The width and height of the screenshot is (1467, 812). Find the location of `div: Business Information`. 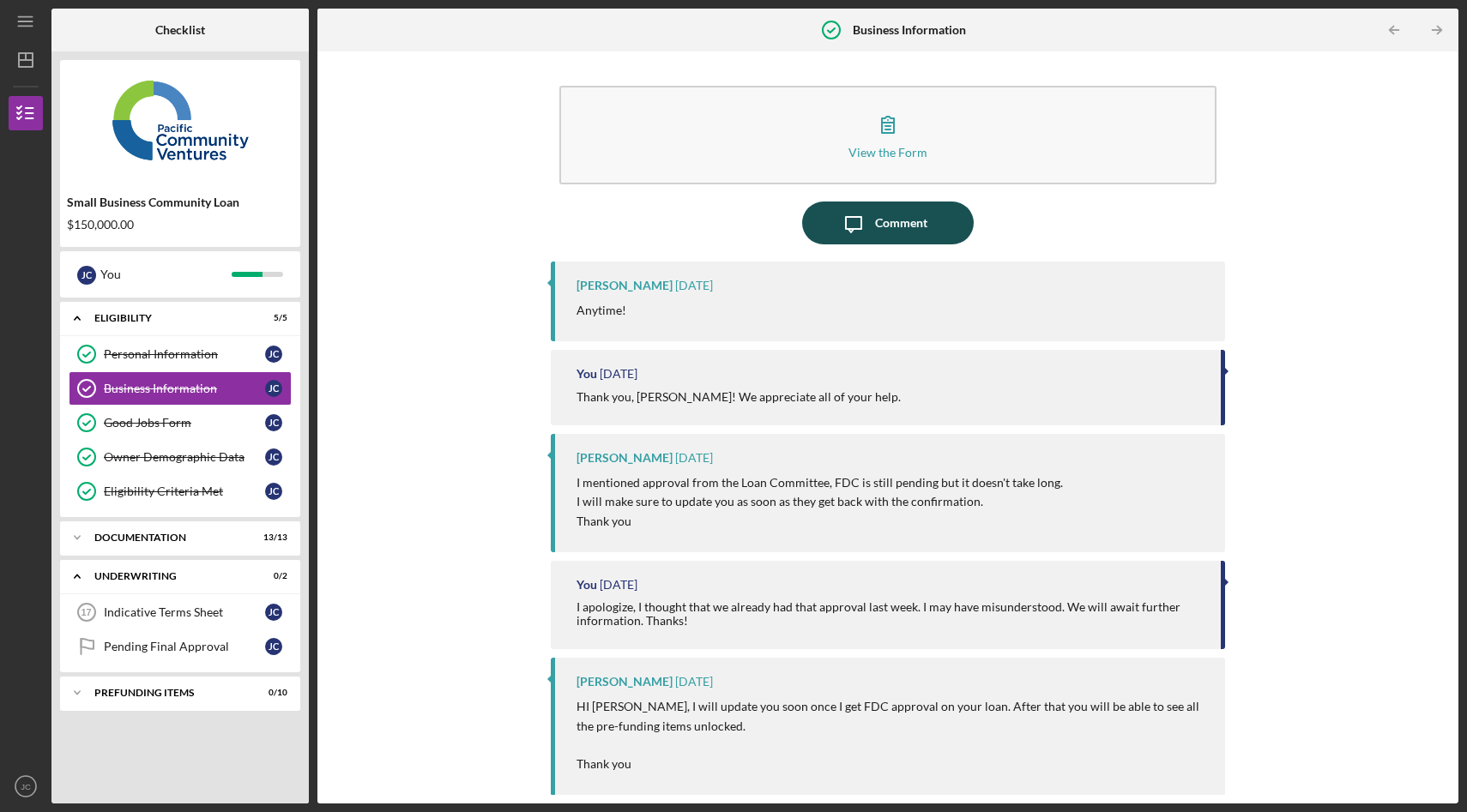

div: Business Information is located at coordinates (185, 389).